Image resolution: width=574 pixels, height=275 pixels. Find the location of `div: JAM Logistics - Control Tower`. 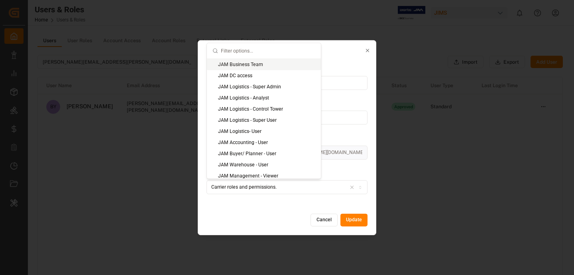

div: JAM Logistics - Control Tower is located at coordinates (264, 109).